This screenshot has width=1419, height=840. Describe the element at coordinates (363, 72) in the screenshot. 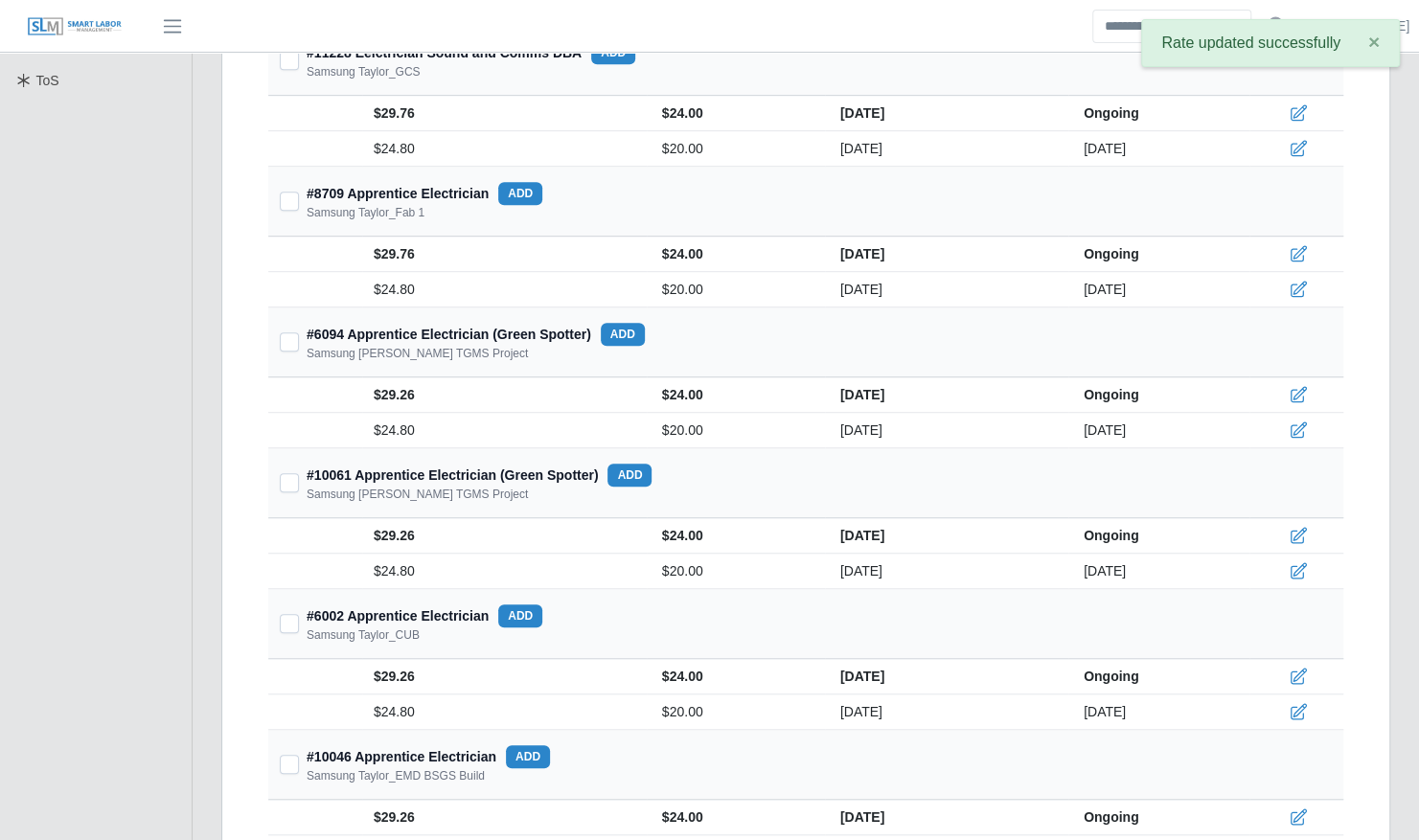

I see `div: Samsung Taylor_GCS` at that location.